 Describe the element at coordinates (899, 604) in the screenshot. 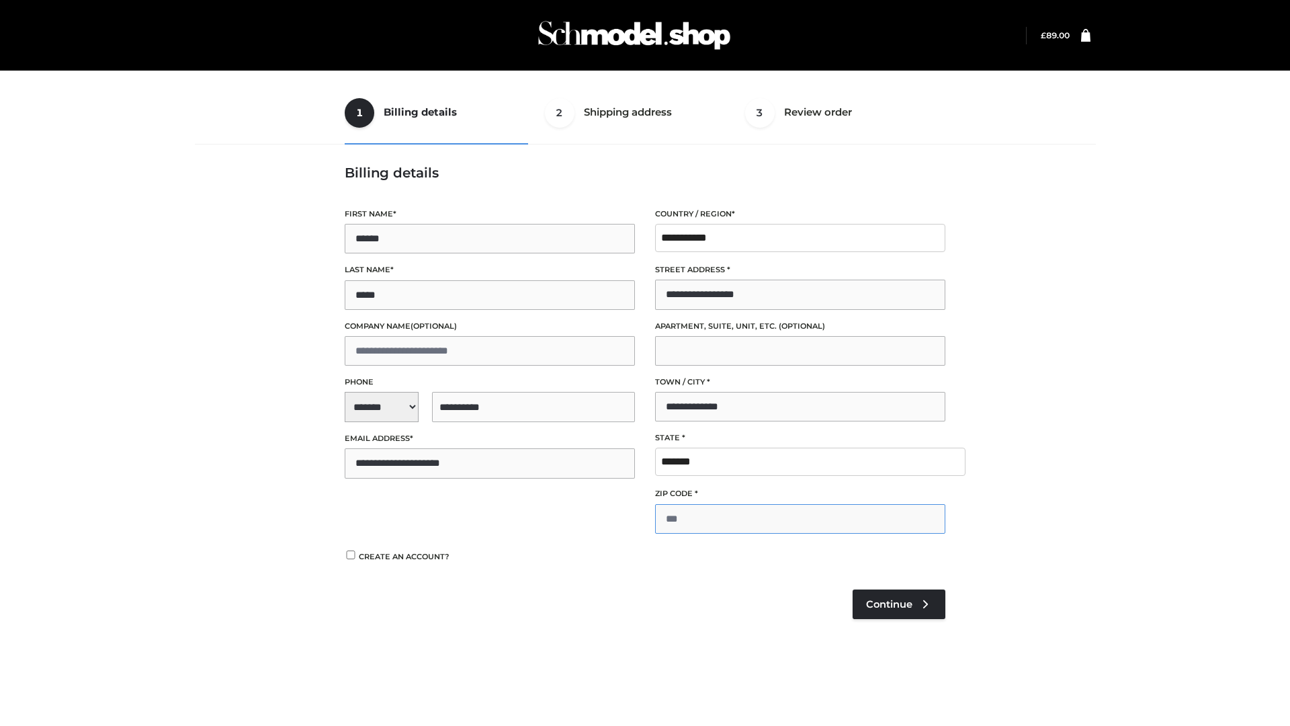

I see `a: Continue` at that location.